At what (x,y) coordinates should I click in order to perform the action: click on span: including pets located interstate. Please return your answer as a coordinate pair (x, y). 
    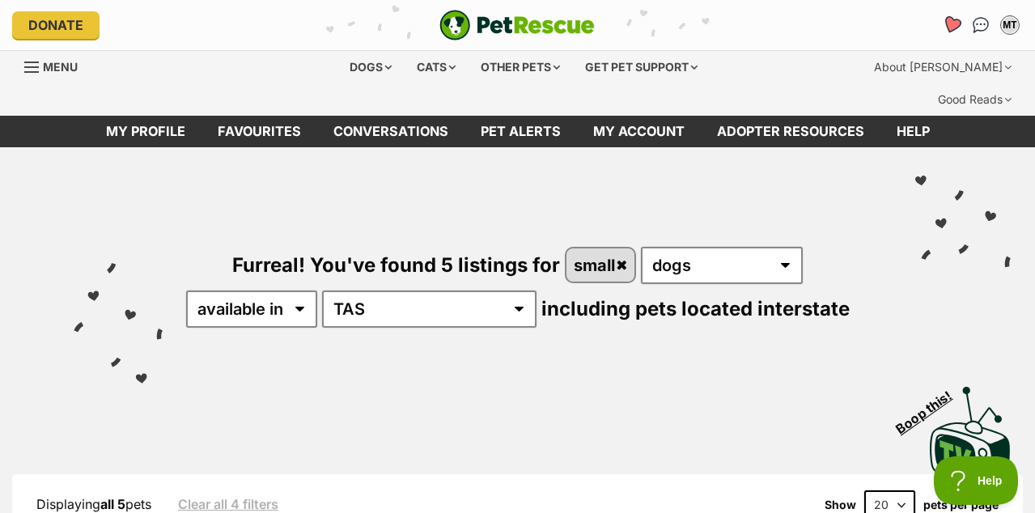
    Looking at the image, I should click on (695, 308).